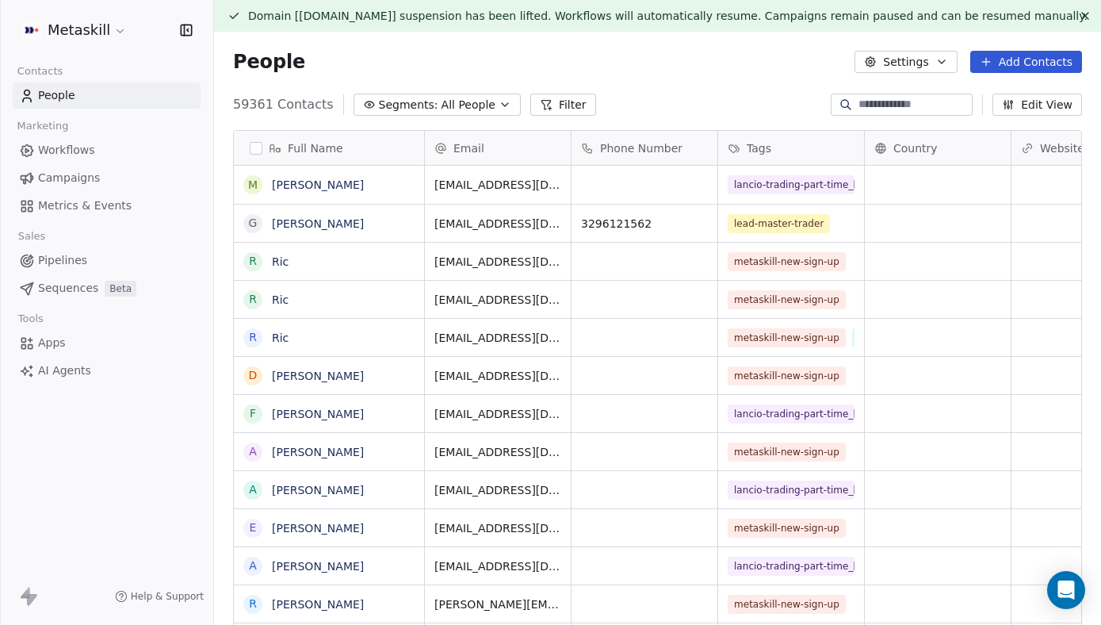  I want to click on div: Full Name, so click(329, 147).